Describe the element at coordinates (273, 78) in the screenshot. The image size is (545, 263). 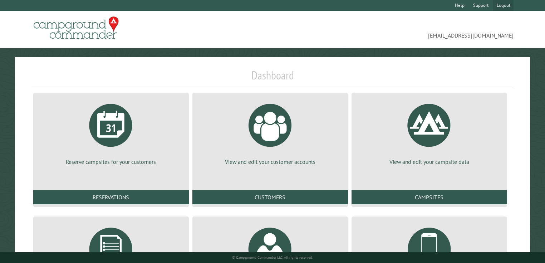
I see `h1: Dashboard` at that location.